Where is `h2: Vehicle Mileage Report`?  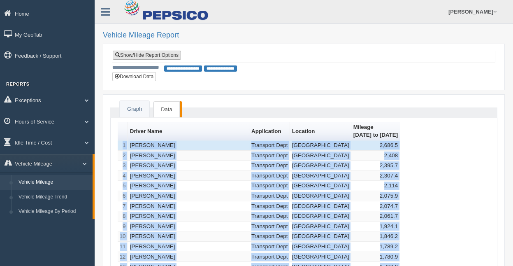
h2: Vehicle Mileage Report is located at coordinates (304, 35).